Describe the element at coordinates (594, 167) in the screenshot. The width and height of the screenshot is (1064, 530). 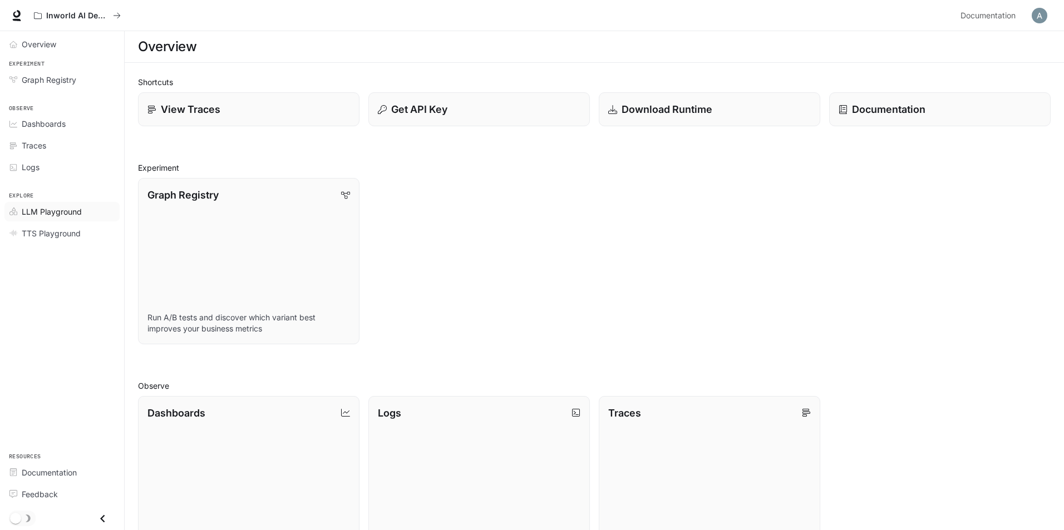
I see `h2: Experiment` at that location.